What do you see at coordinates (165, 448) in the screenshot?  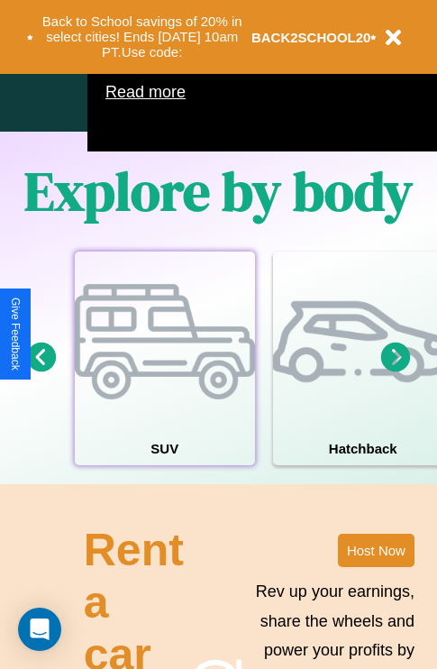 I see `h4: SUV` at bounding box center [165, 448].